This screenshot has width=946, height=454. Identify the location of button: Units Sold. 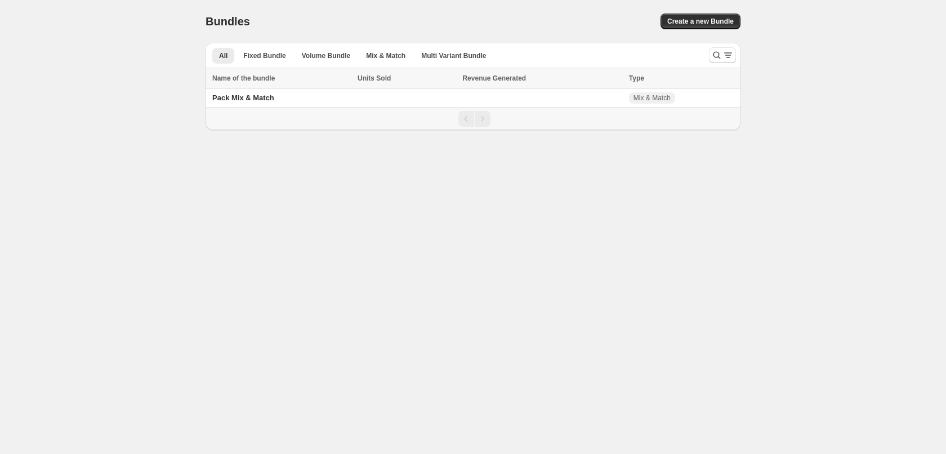
(379, 78).